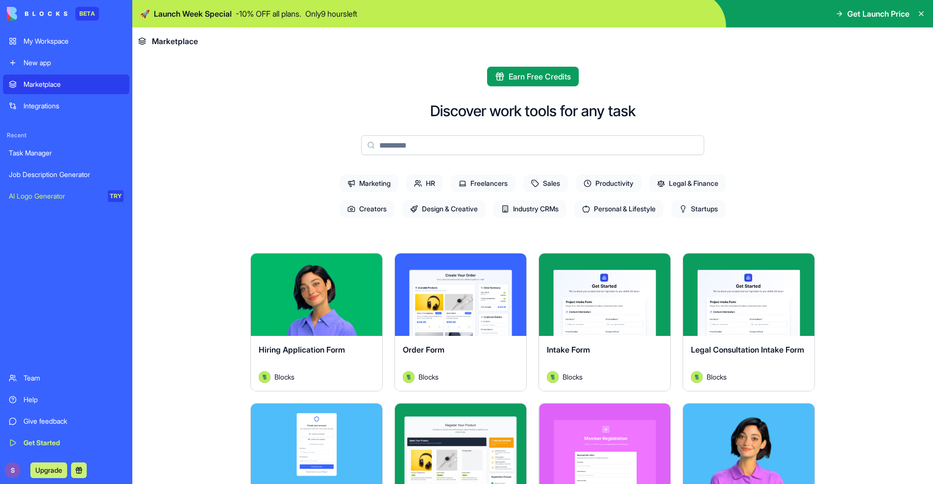 This screenshot has height=484, width=933. Describe the element at coordinates (66, 196) in the screenshot. I see `a: AI Logo GeneratorTRY` at that location.